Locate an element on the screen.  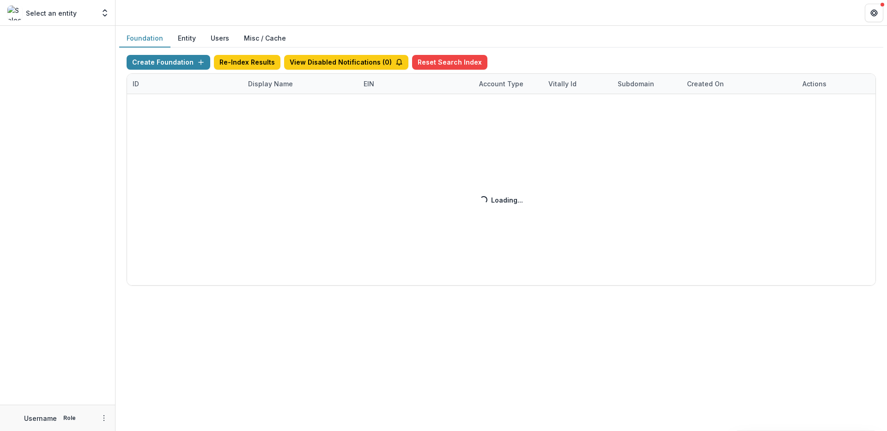
button: Entity is located at coordinates (187, 38).